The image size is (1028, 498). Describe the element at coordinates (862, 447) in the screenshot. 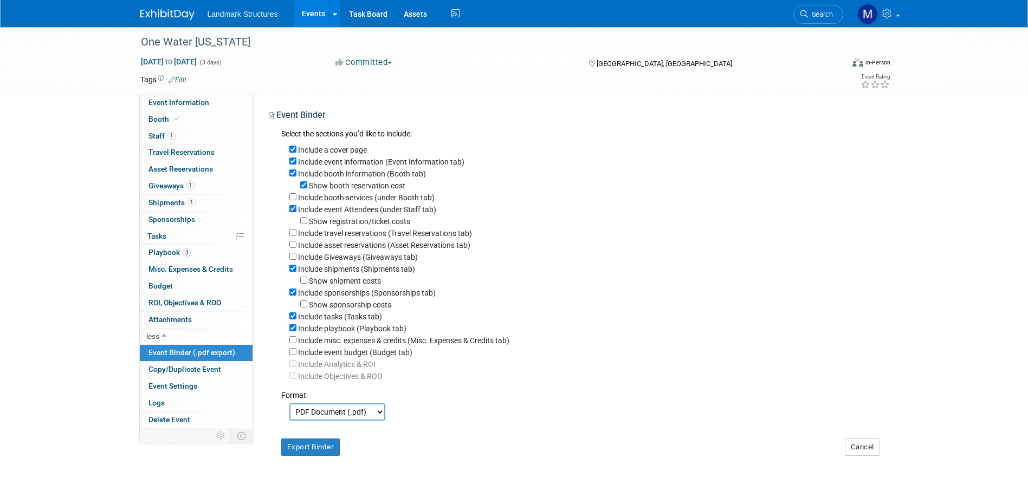

I see `button: Cancel` at that location.